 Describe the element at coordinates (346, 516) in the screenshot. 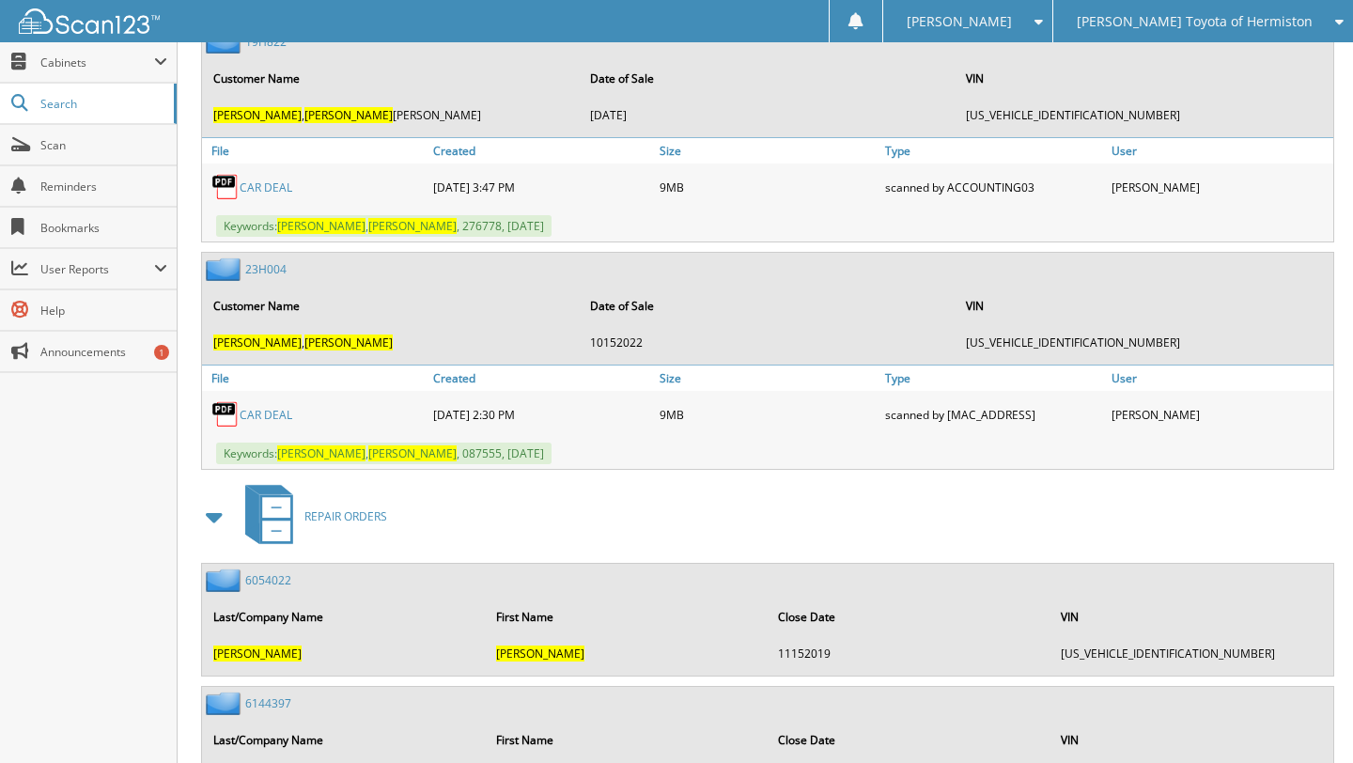

I see `span: REPAIR ORDERS` at that location.